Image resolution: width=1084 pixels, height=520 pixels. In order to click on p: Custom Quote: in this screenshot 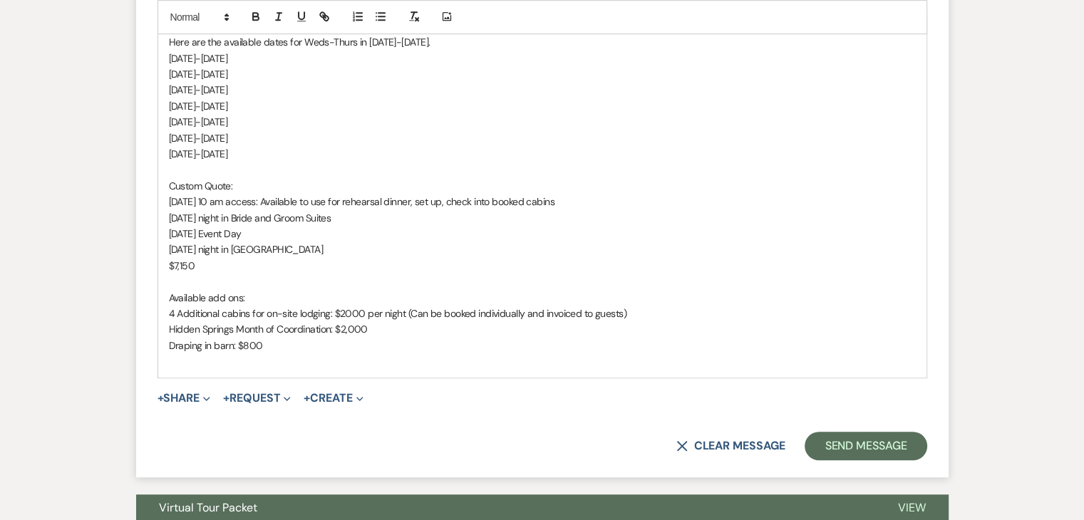, I will do `click(542, 186)`.